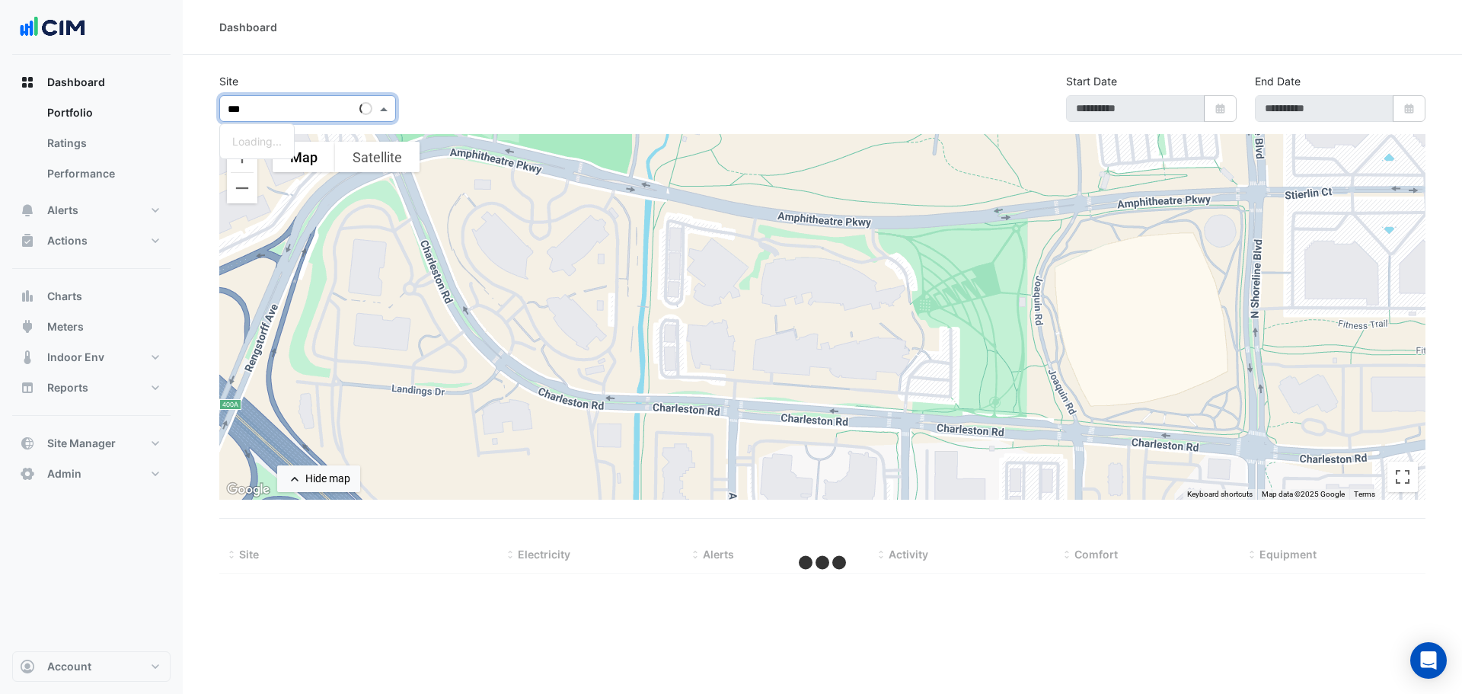  Describe the element at coordinates (75, 357) in the screenshot. I see `span: Indoor Env` at that location.